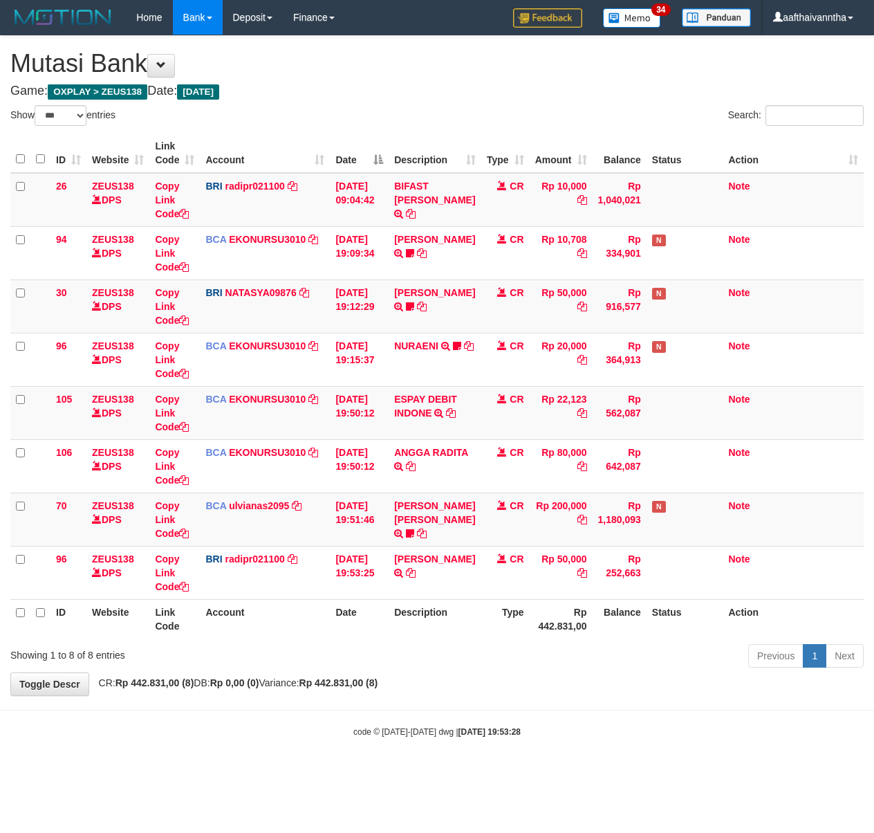  I want to click on a: Copy ESPAY DEBIT INDONE to clipboard, so click(451, 413).